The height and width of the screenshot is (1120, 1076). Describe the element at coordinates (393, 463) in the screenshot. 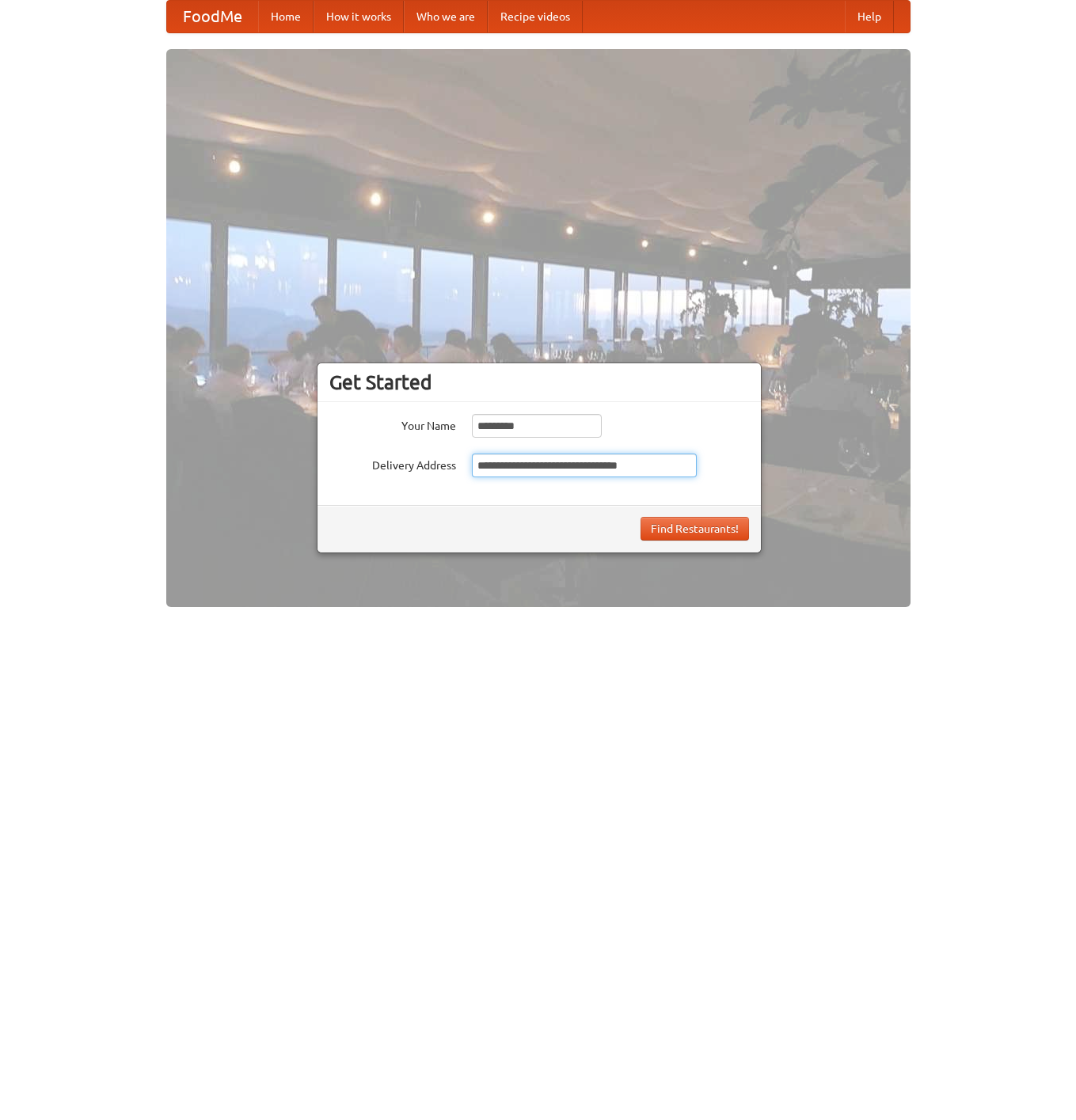

I see `label: Delivery Address` at that location.